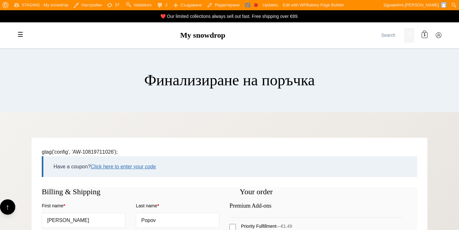 The height and width of the screenshot is (230, 459). Describe the element at coordinates (230, 166) in the screenshot. I see `div: Have a coupon?` at that location.